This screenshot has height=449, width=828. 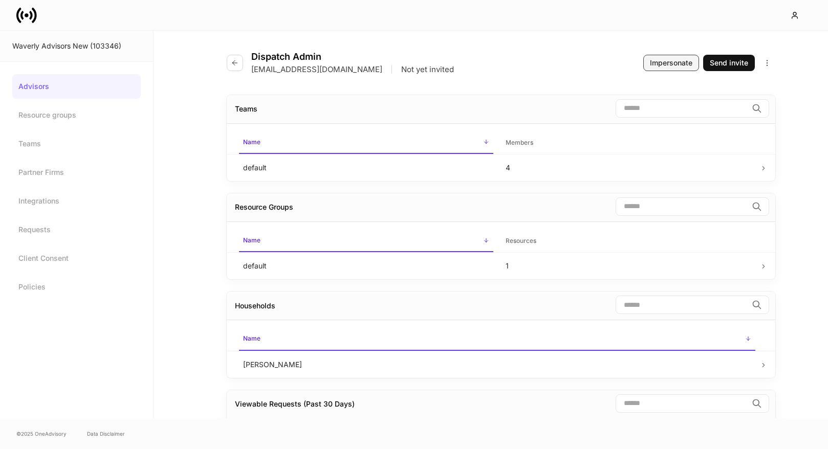 What do you see at coordinates (629, 143) in the screenshot?
I see `span: Members` at bounding box center [629, 143].